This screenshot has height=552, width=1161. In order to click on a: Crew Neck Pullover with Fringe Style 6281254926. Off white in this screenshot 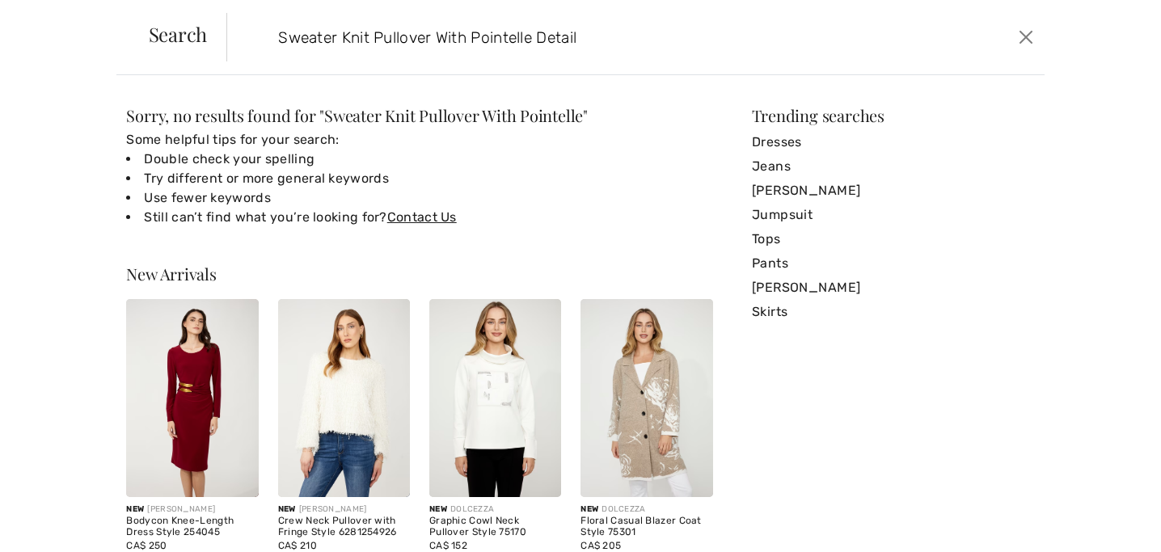, I will do `click(344, 398)`.